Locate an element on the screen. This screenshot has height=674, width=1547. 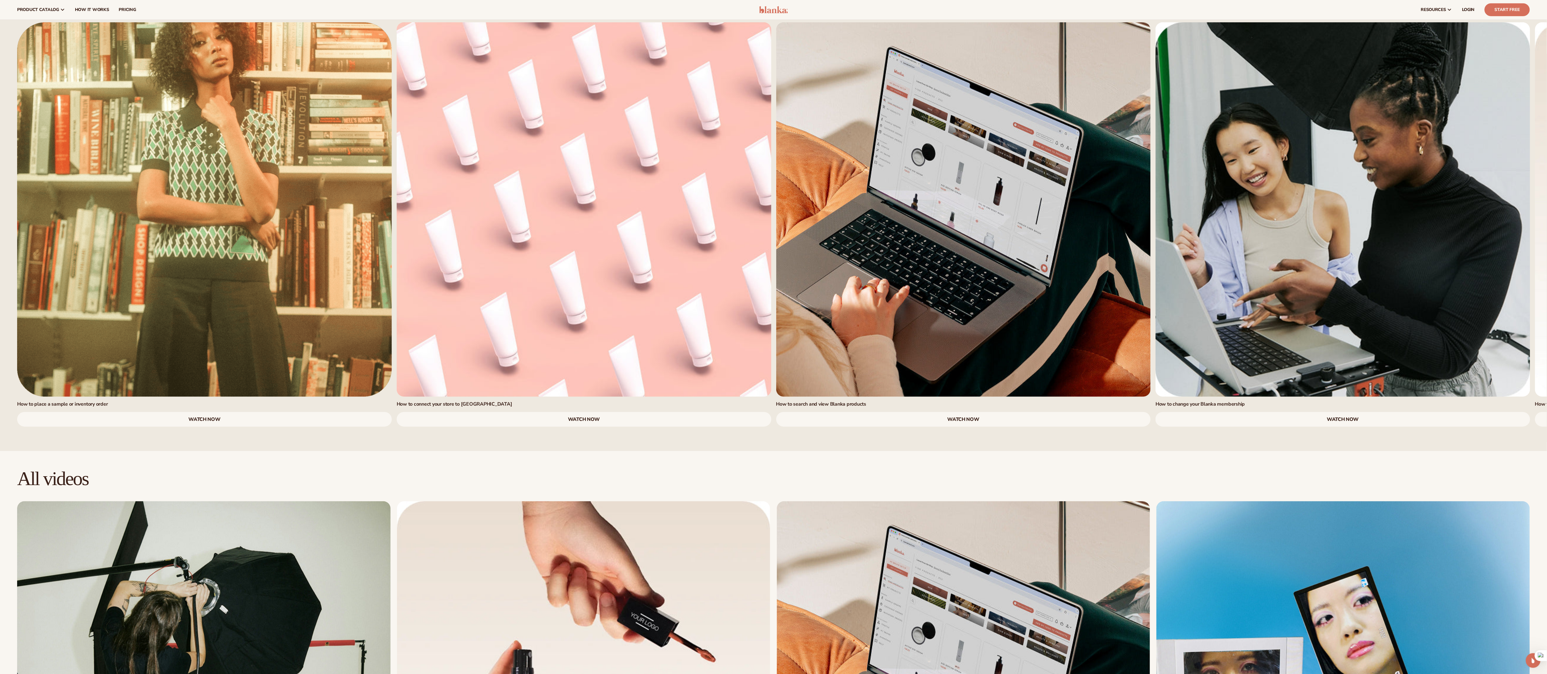
span: LOGIN is located at coordinates (1469, 10).